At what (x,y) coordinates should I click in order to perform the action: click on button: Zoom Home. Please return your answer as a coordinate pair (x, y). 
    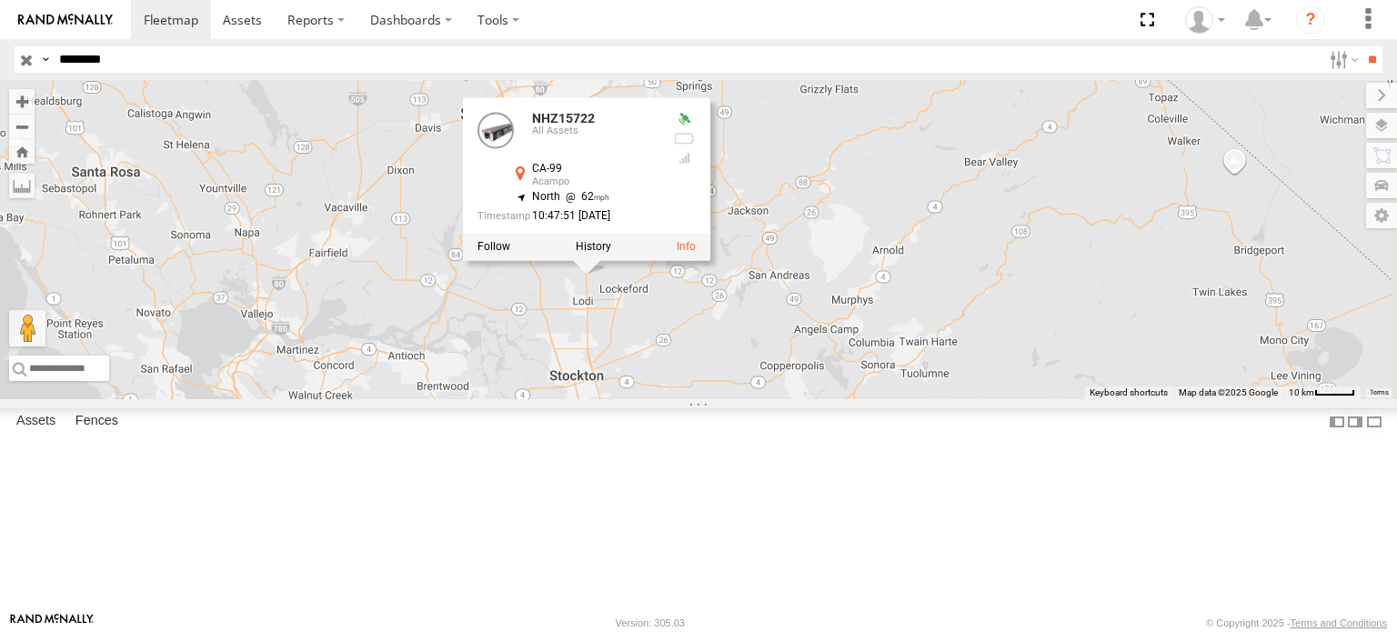
    Looking at the image, I should click on (22, 151).